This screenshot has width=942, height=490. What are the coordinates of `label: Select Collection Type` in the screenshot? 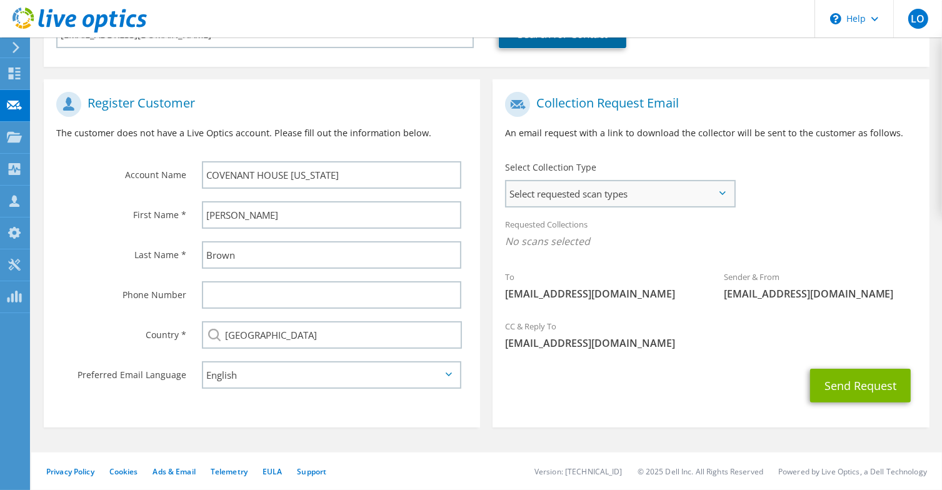 It's located at (550, 167).